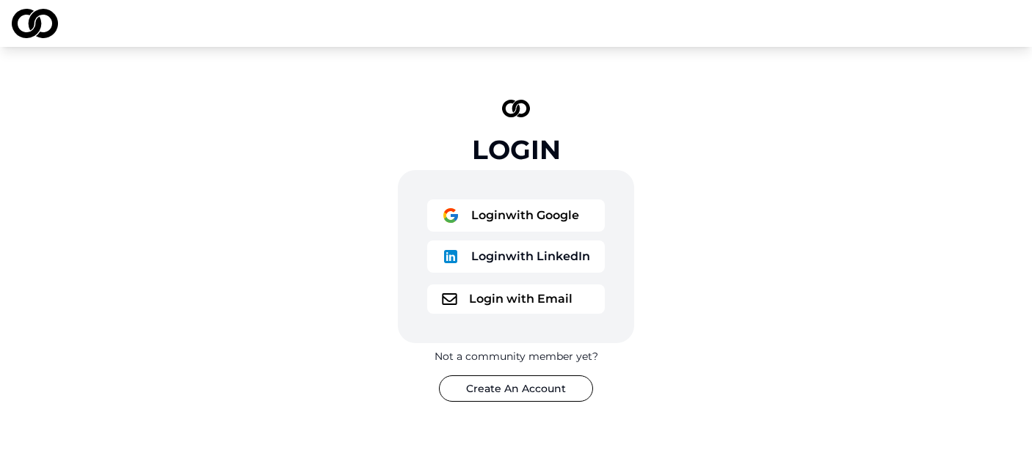  What do you see at coordinates (516, 216) in the screenshot?
I see `button: logoLoginwith Google` at bounding box center [516, 216].